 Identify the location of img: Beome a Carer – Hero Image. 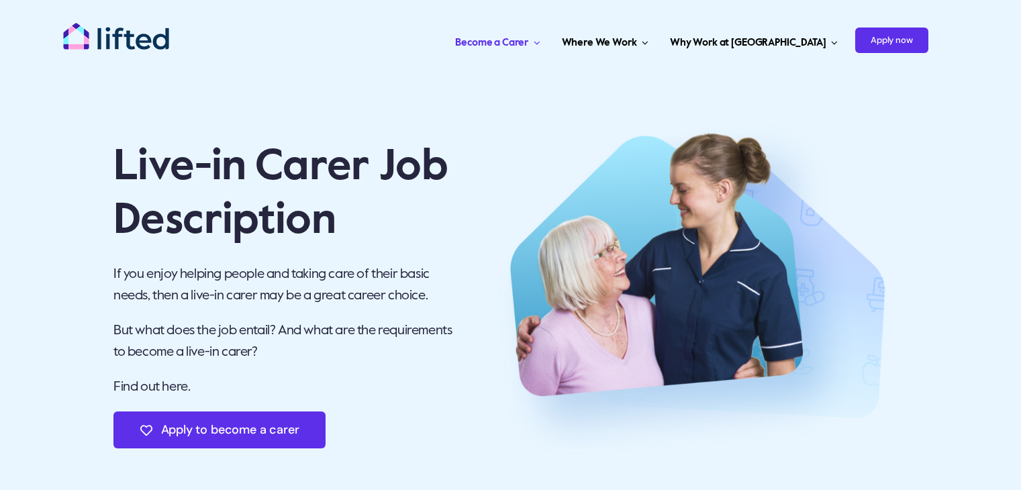
(695, 291).